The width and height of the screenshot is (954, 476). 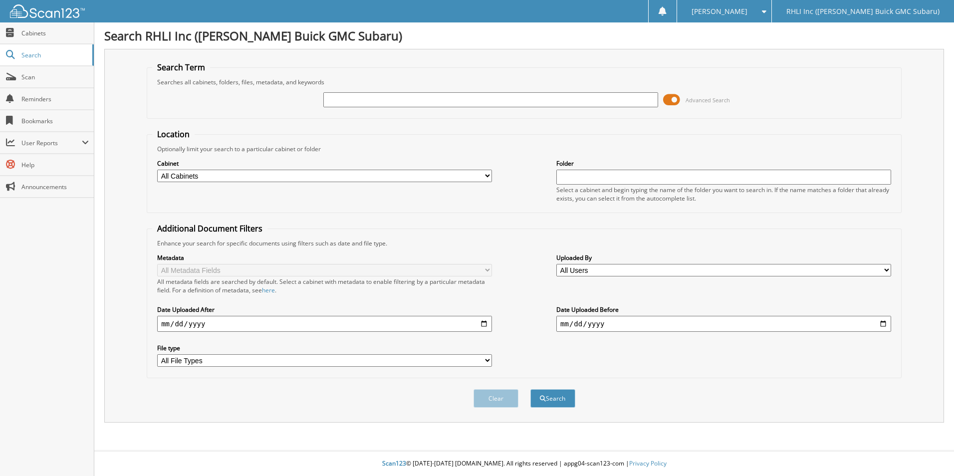 I want to click on label: Date Uploaded Before, so click(x=723, y=309).